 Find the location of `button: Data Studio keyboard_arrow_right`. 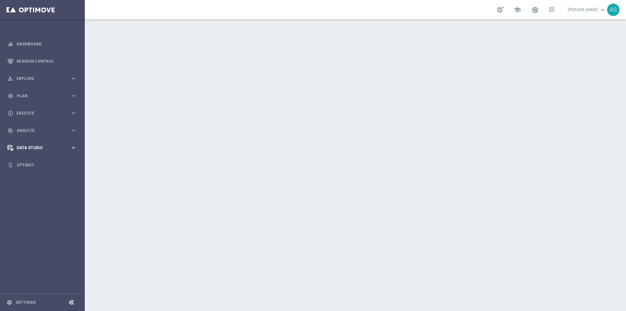

button: Data Studio keyboard_arrow_right is located at coordinates (42, 148).